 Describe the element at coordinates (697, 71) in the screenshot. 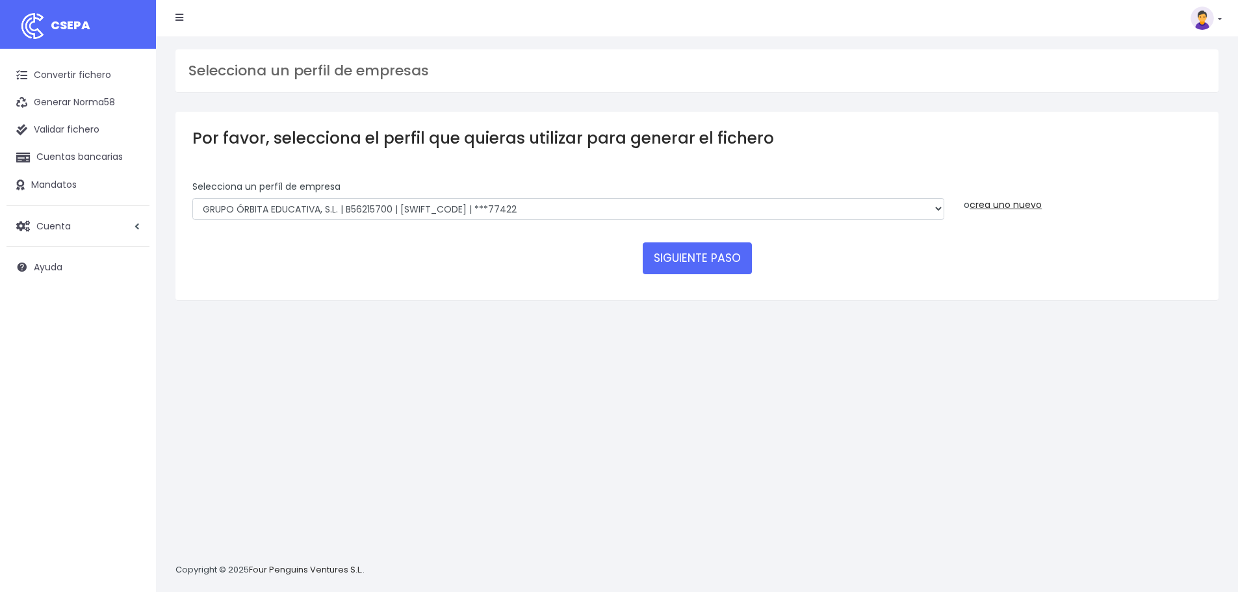

I see `h3: Selecciona un perfil de empresas` at that location.